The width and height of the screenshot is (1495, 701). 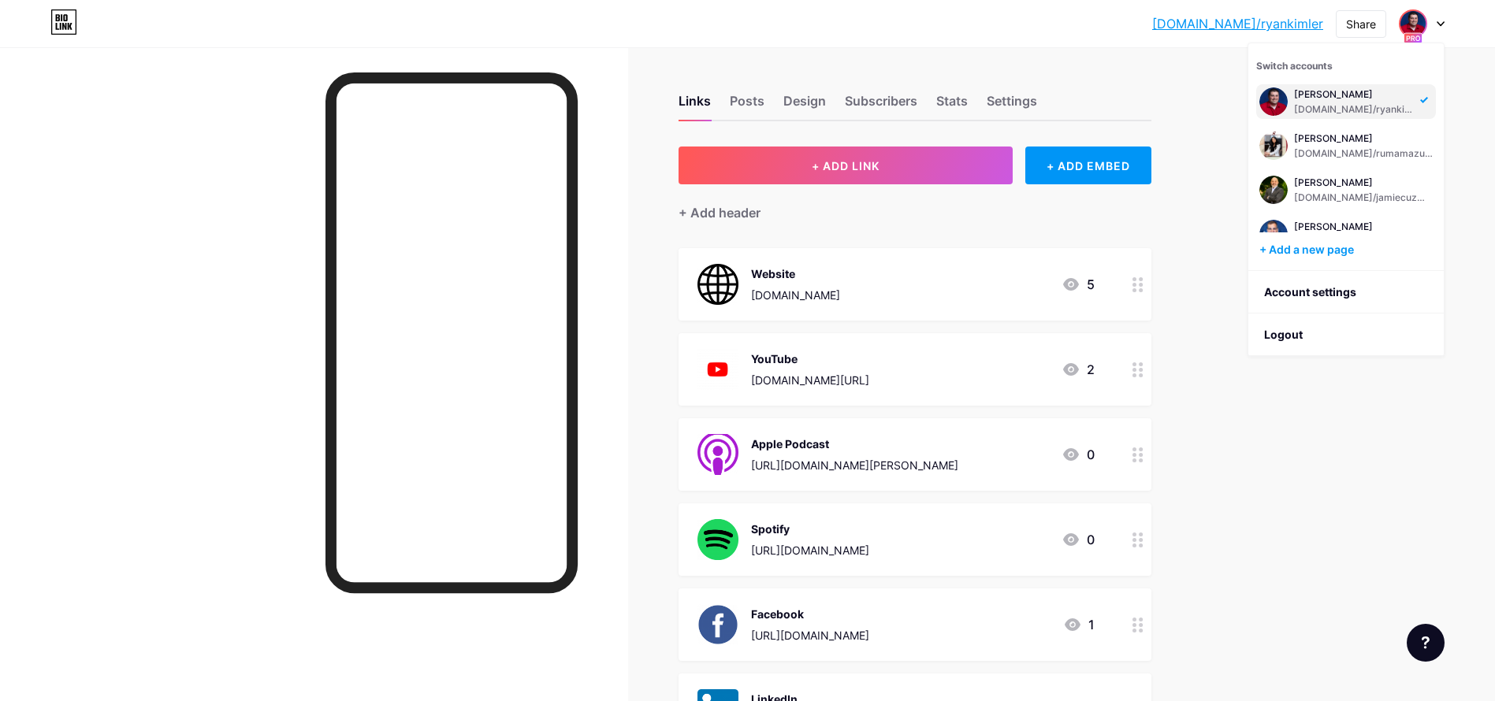 What do you see at coordinates (718, 284) in the screenshot?
I see `img: Website` at bounding box center [718, 284].